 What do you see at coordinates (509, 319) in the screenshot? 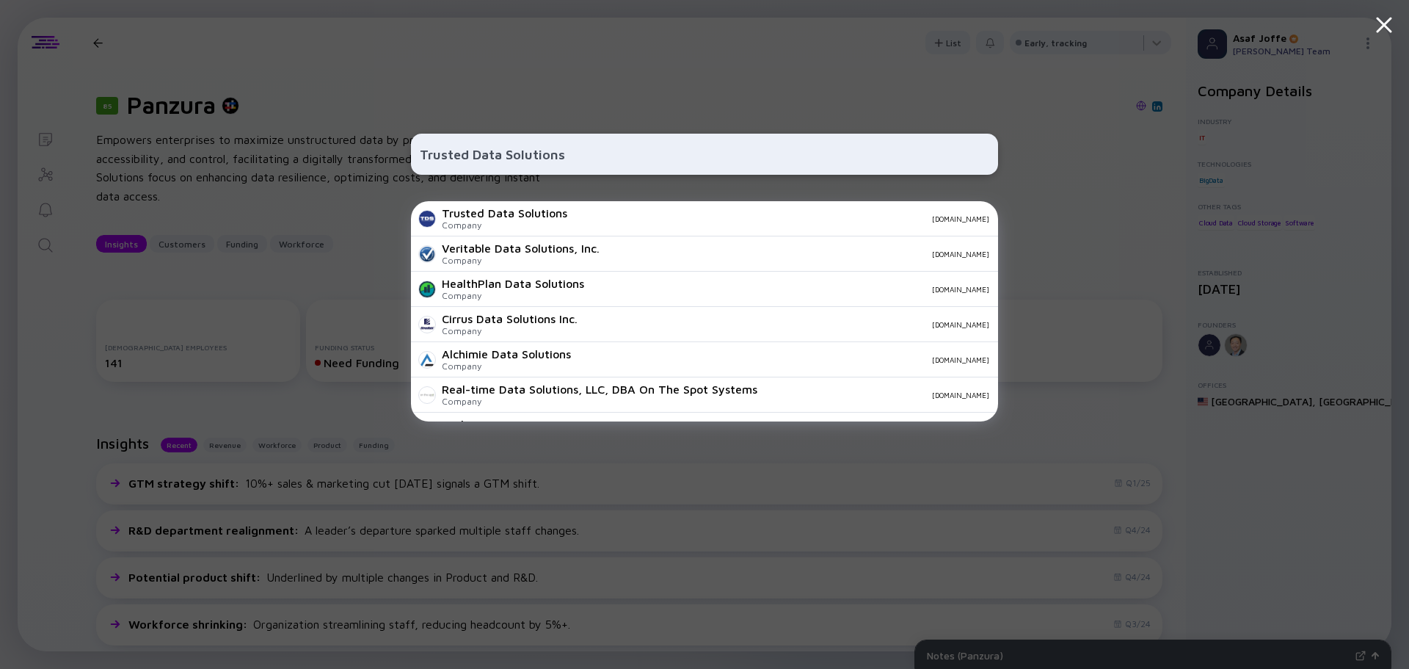
I see `div: Cirrus Data Solutions Inc.` at bounding box center [509, 319].